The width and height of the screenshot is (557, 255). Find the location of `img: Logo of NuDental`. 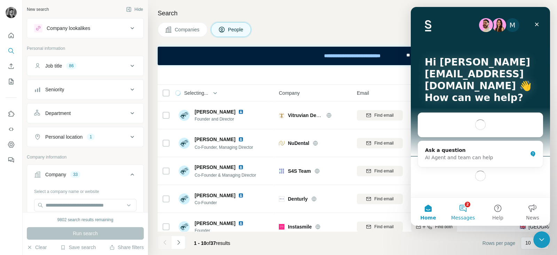

img: Logo of NuDental is located at coordinates (282, 143).